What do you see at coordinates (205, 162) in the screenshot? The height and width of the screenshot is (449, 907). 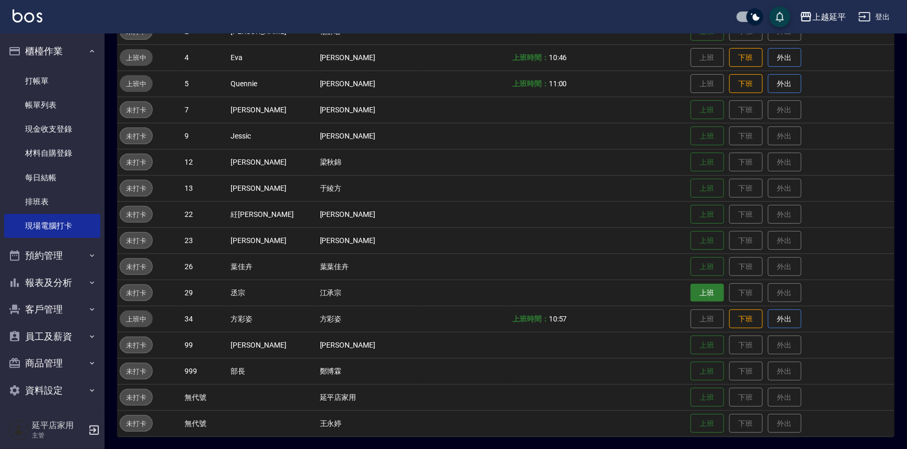 I see `td: 12` at bounding box center [205, 162].